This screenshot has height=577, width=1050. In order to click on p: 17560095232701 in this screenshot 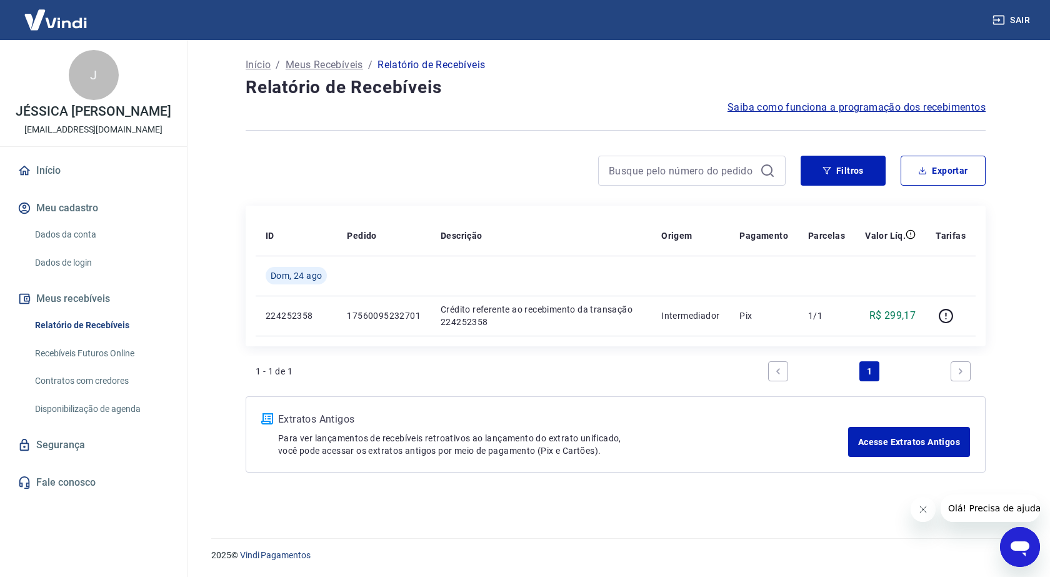, I will do `click(384, 316)`.